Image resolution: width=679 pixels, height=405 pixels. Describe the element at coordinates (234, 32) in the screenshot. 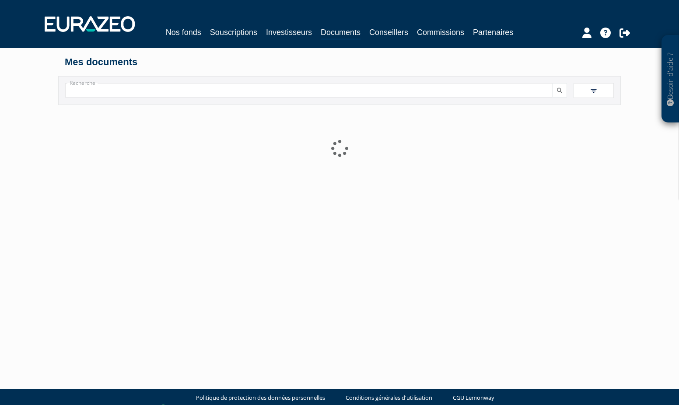

I see `a: Souscriptions` at that location.